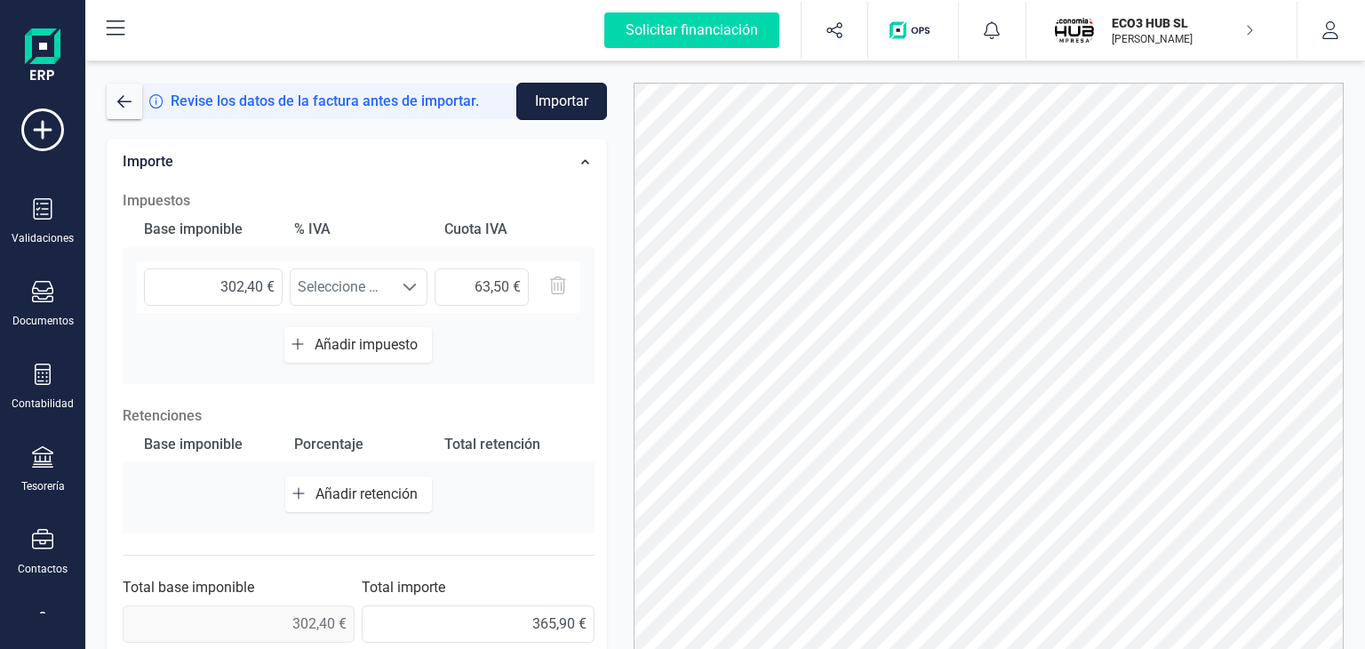 The height and width of the screenshot is (649, 1365). What do you see at coordinates (148, 161) in the screenshot?
I see `span: Importe` at bounding box center [148, 161].